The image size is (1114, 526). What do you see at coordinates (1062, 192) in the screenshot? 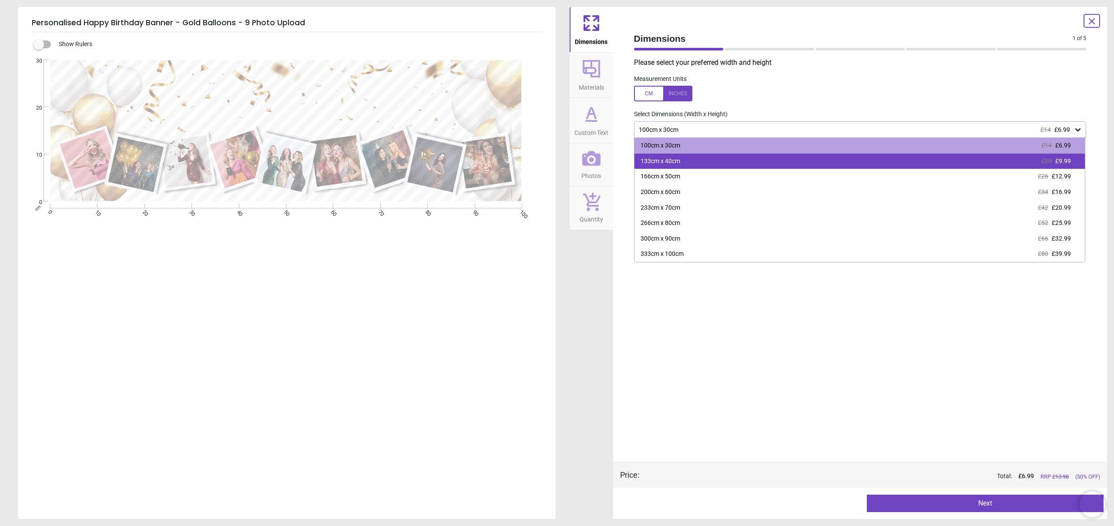
I see `span: £16.99` at bounding box center [1062, 192].